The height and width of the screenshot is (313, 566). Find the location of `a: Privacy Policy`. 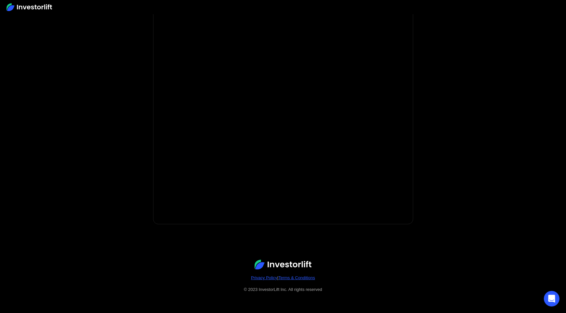

a: Privacy Policy is located at coordinates (264, 277).